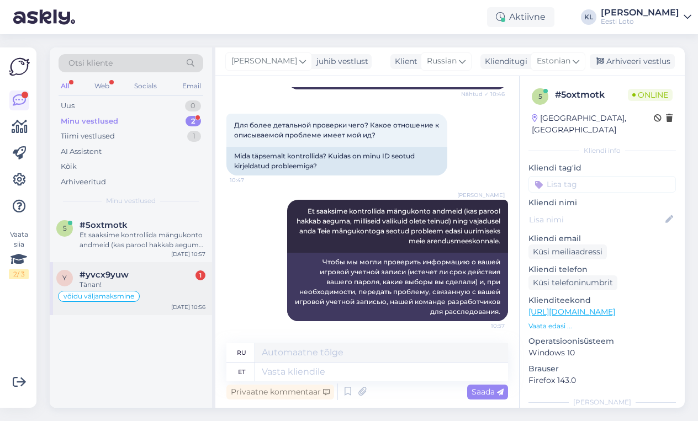  What do you see at coordinates (487, 392) in the screenshot?
I see `span: Saada` at bounding box center [487, 392].